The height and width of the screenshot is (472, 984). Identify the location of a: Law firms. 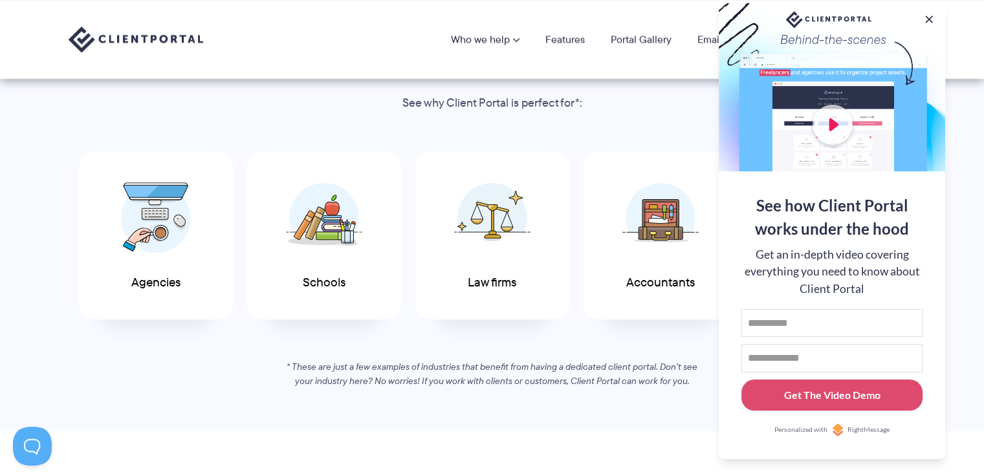
(492, 235).